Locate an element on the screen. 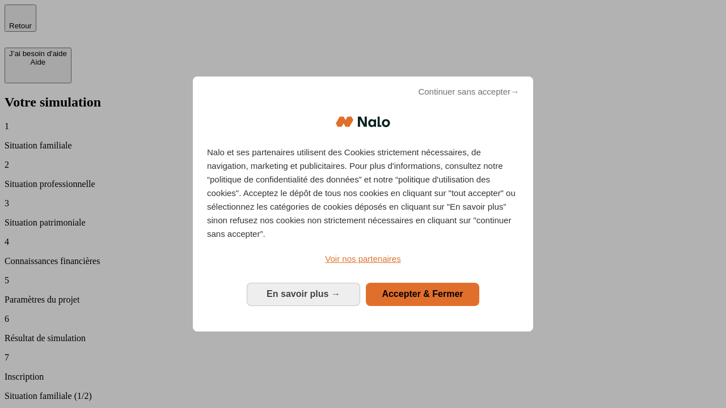 Image resolution: width=726 pixels, height=408 pixels. button: Accepter & Fermer: Accepter notre traitement des données et fermer is located at coordinates (422, 294).